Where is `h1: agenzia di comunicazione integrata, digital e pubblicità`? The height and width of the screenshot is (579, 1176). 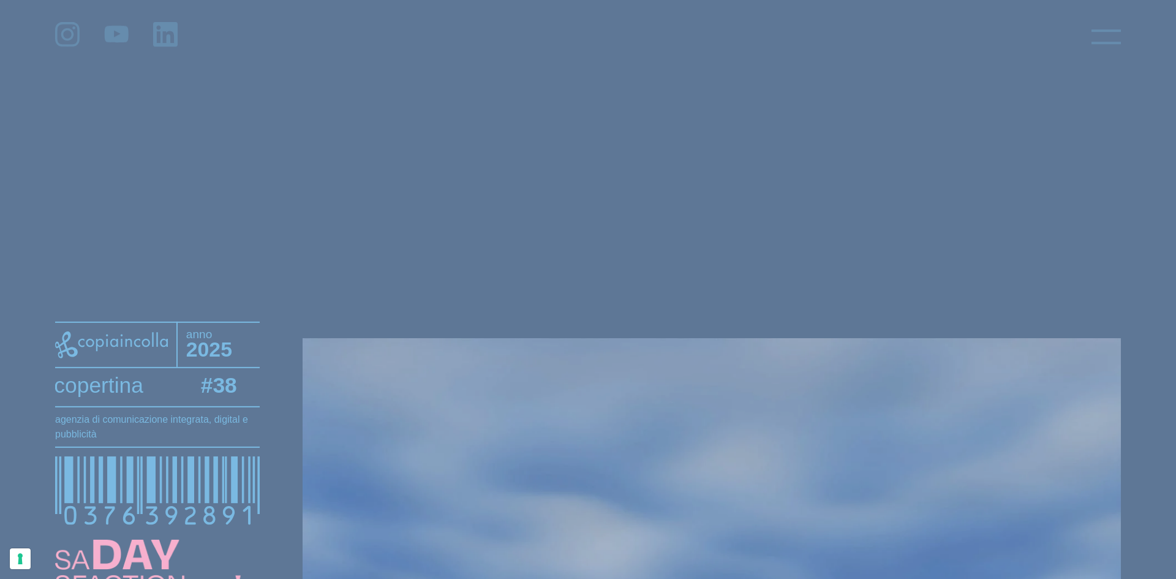 h1: agenzia di comunicazione integrata, digital e pubblicità is located at coordinates (157, 427).